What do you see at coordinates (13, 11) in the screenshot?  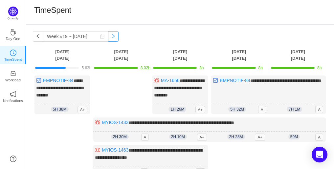 I see `img: Quantify` at bounding box center [13, 11].